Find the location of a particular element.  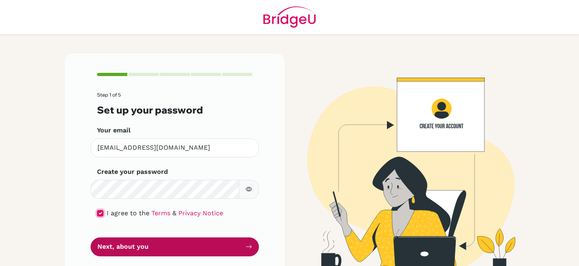

h3: Set up your password is located at coordinates (175, 110).